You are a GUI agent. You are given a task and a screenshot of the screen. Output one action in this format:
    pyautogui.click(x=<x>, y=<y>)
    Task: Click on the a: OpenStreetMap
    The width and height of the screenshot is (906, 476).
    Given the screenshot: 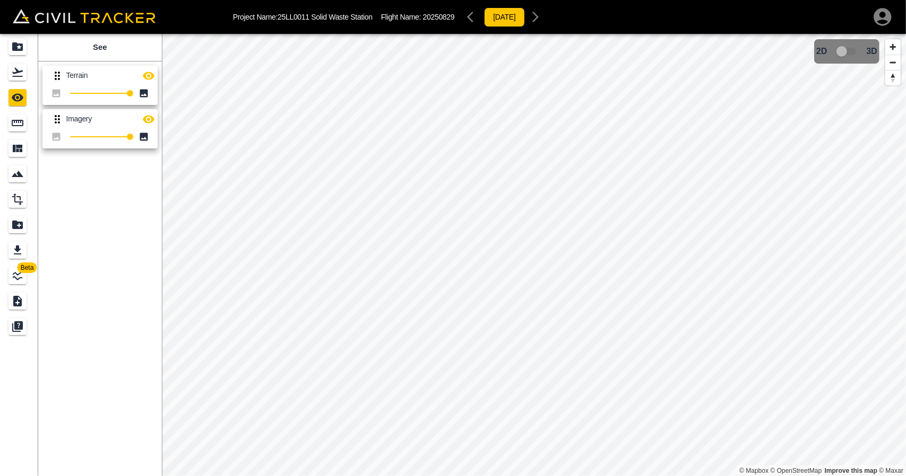 What is the action you would take?
    pyautogui.click(x=796, y=471)
    